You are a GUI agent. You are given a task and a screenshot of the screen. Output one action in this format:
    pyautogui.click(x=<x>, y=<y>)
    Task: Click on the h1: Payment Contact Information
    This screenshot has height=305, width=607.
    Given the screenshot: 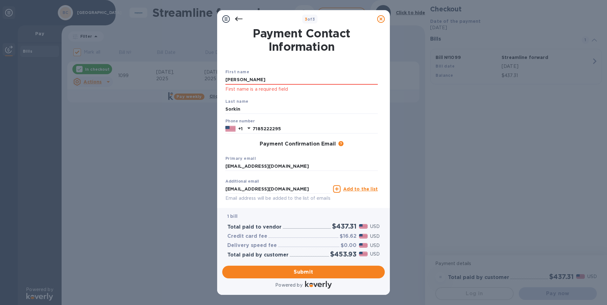 What is the action you would take?
    pyautogui.click(x=301, y=40)
    